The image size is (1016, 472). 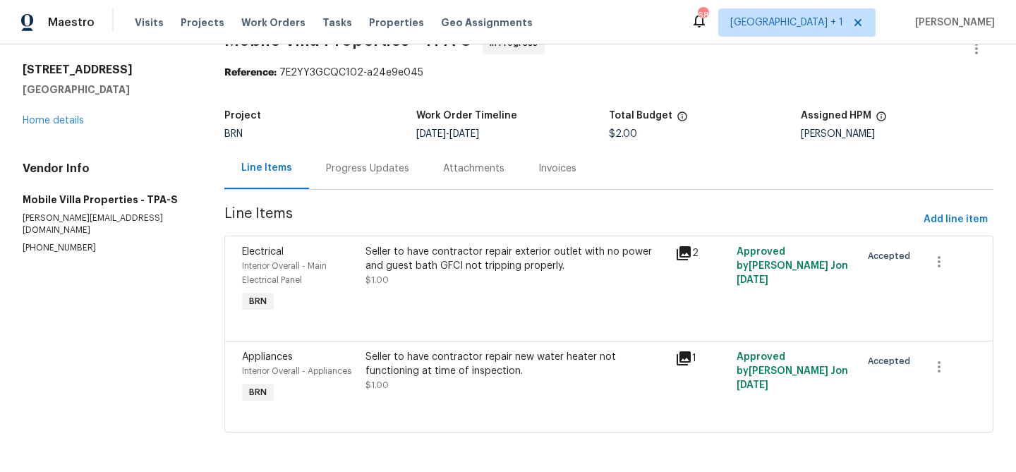 I want to click on div: 7E2YY3GCQC102-a24e9e045, so click(x=609, y=73).